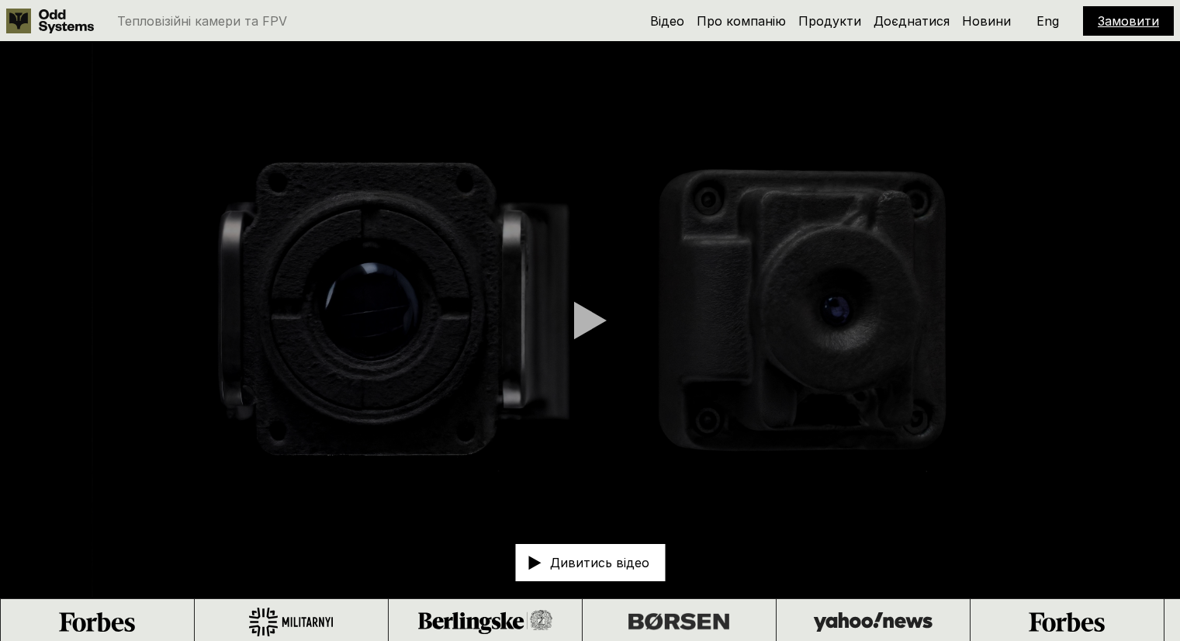 This screenshot has width=1180, height=641. What do you see at coordinates (667, 21) in the screenshot?
I see `a: Відео` at bounding box center [667, 21].